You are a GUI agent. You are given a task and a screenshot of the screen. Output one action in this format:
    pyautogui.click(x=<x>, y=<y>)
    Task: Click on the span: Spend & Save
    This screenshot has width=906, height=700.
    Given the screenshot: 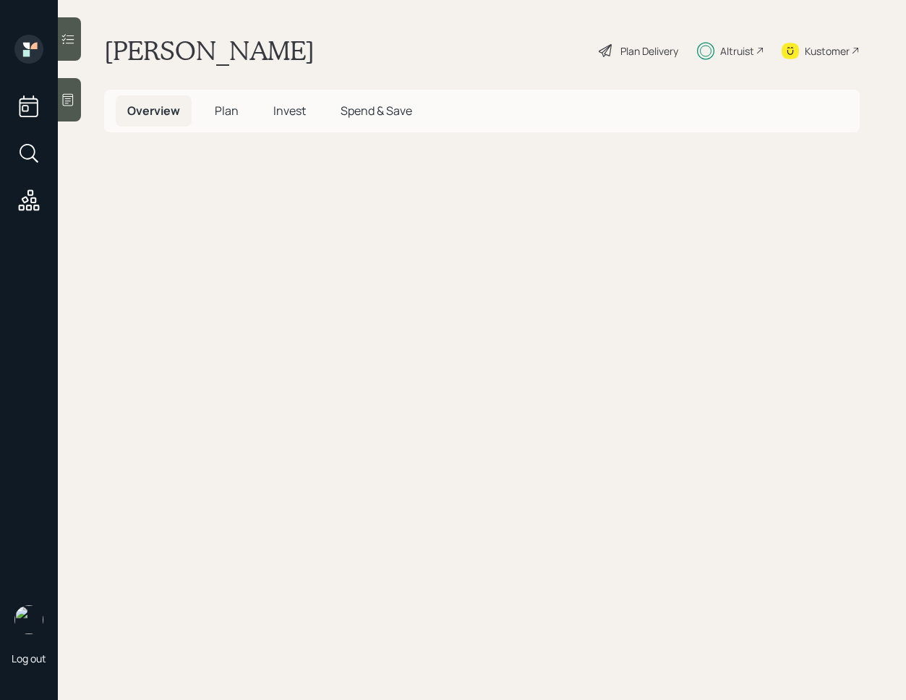 What is the action you would take?
    pyautogui.click(x=376, y=111)
    